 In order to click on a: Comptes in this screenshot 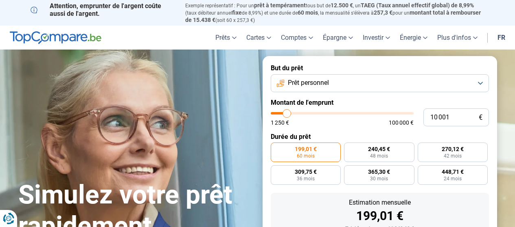, I will do `click(297, 37)`.